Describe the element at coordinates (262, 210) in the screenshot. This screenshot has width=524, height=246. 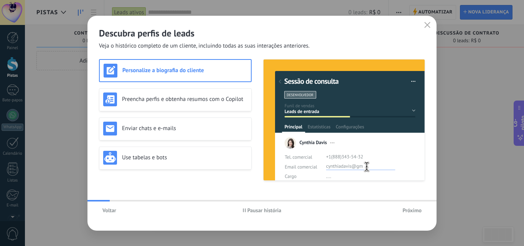
I see `button: Pausar história` at that location.